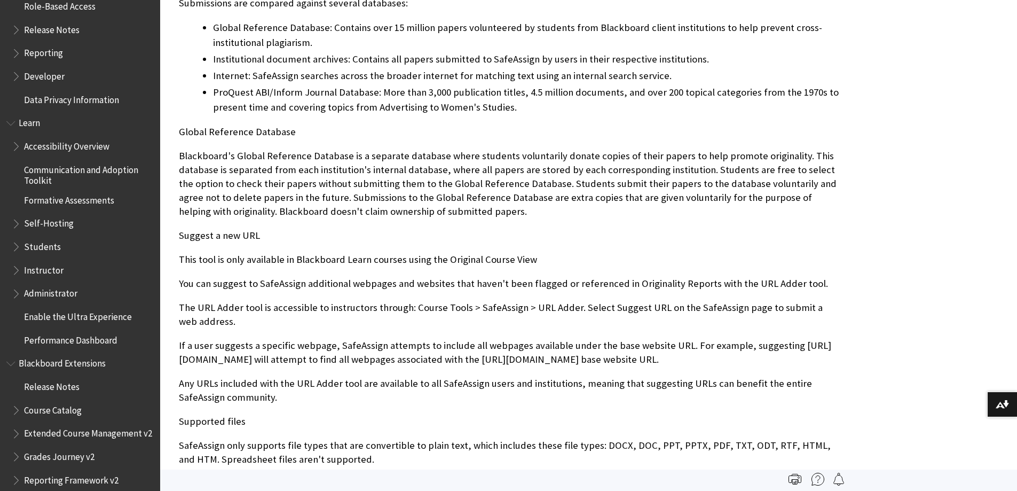 Image resolution: width=1017 pixels, height=491 pixels. What do you see at coordinates (59, 454) in the screenshot?
I see `span: Grades Journey v2` at bounding box center [59, 454].